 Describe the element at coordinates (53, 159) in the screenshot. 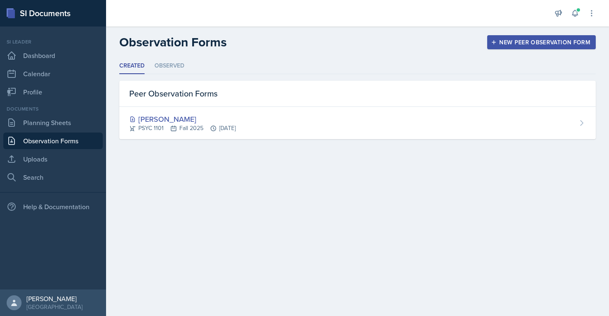

I see `a: Uploads` at that location.